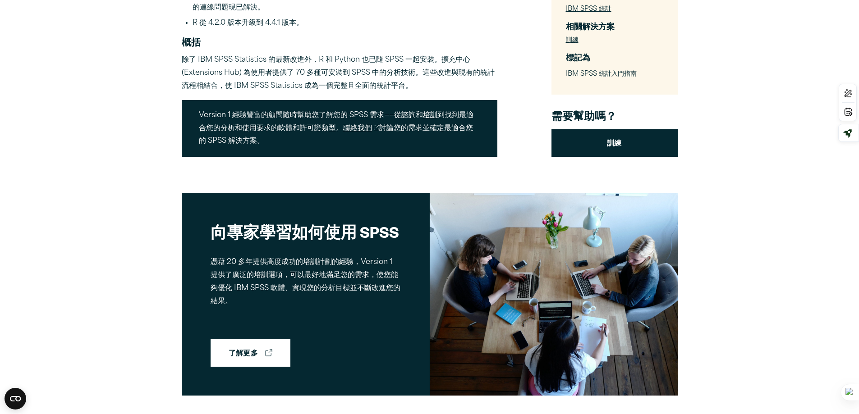  What do you see at coordinates (361, 128) in the screenshot?
I see `a: 聯絡我們` at bounding box center [361, 128].